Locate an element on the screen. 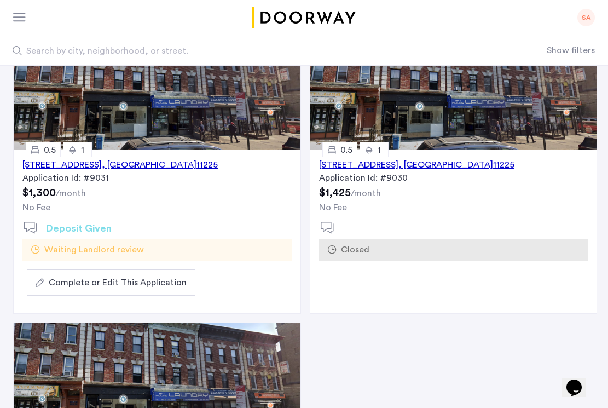 This screenshot has height=408, width=608. button: Show or hide filters is located at coordinates (571, 50).